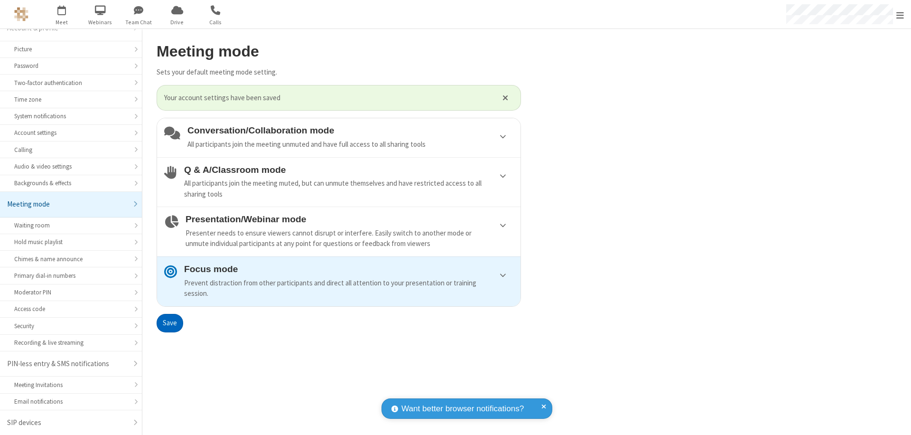 This screenshot has width=911, height=435. What do you see at coordinates (350, 130) in the screenshot?
I see `h4: Conversation/Collaboration mode` at bounding box center [350, 130].